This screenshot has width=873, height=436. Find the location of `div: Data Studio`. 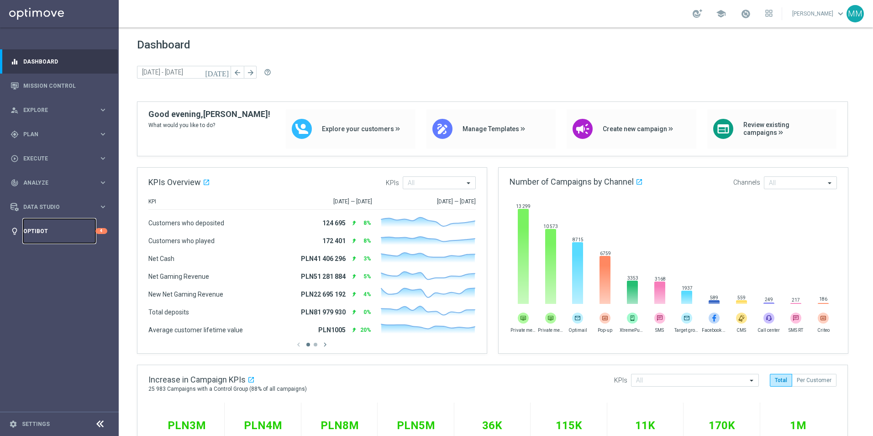

div: Data Studio is located at coordinates (54, 207).